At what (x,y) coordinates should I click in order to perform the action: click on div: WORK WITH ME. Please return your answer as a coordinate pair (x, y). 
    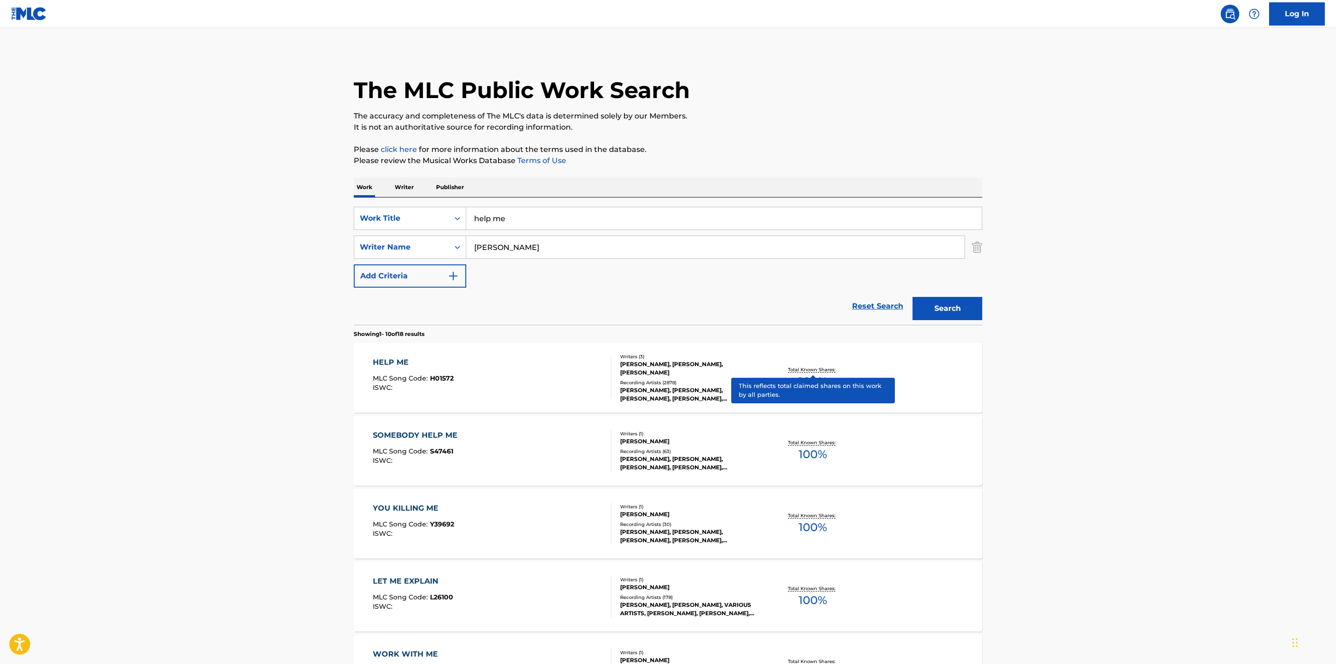
    Looking at the image, I should click on (415, 654).